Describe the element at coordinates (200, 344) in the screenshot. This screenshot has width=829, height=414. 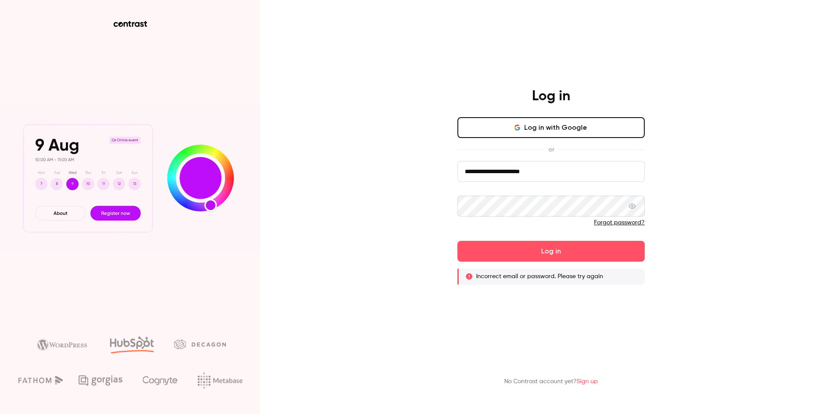
I see `img: decagon` at that location.